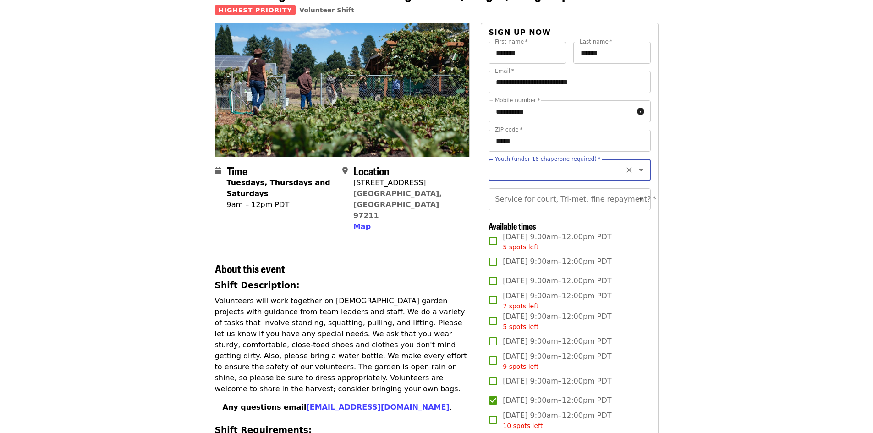 Image resolution: width=873 pixels, height=433 pixels. What do you see at coordinates (250, 268) in the screenshot?
I see `span: About this event` at bounding box center [250, 268].